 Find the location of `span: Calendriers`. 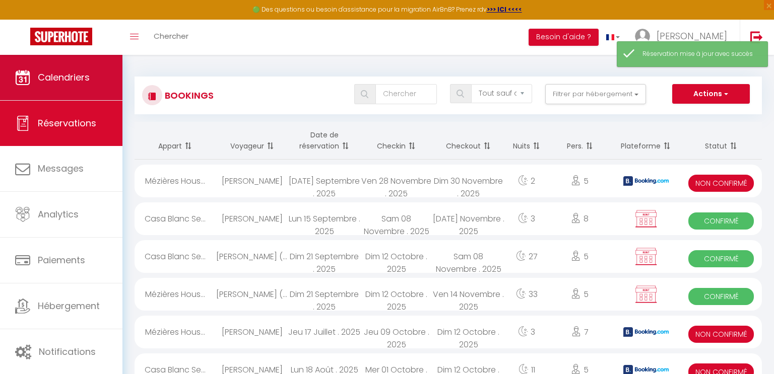

span: Calendriers is located at coordinates (63, 77).